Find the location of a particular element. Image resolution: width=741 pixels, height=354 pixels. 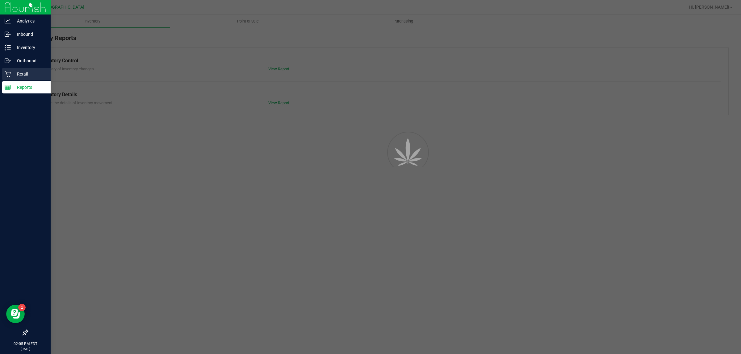

inline-svg: Retail is located at coordinates (8, 74).